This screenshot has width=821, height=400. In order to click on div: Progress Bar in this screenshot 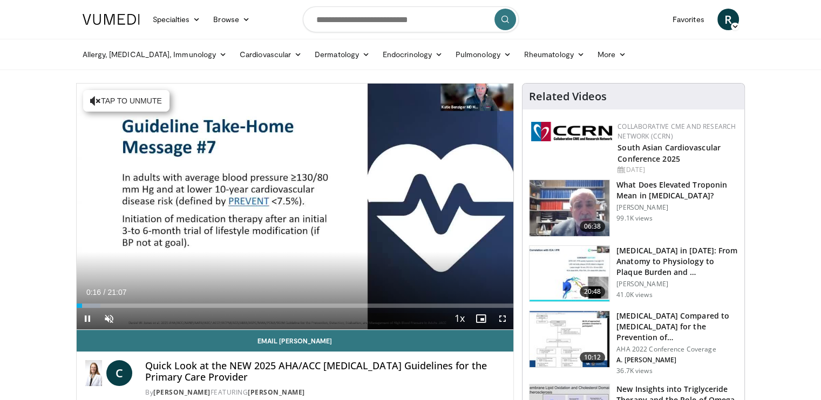, I will do `click(295, 306)`.